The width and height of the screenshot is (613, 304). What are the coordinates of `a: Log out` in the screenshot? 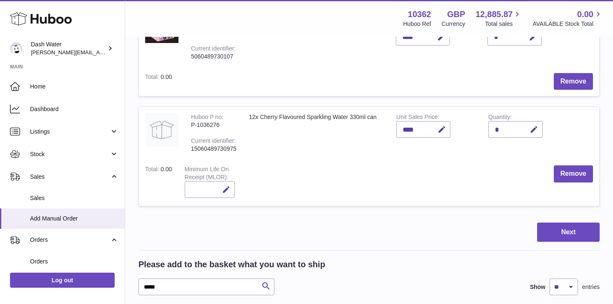 It's located at (62, 280).